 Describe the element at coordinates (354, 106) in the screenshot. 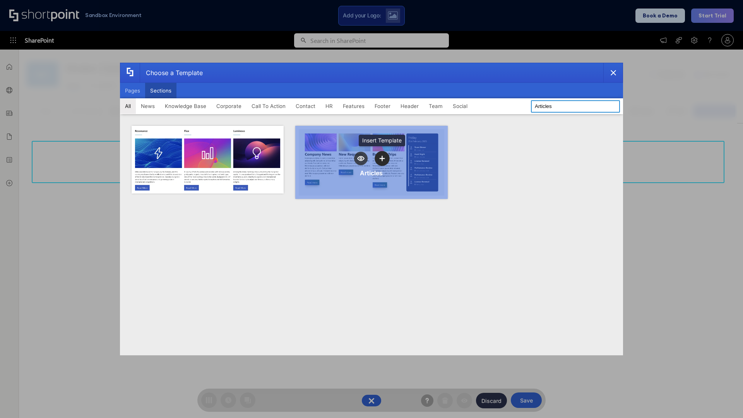

I see `button: Features` at that location.